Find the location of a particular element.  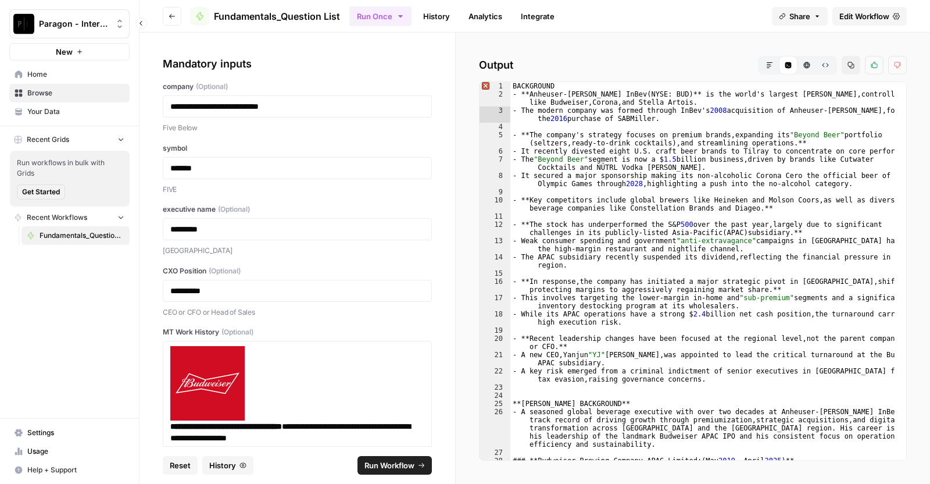

div: 24 is located at coordinates (495, 395).